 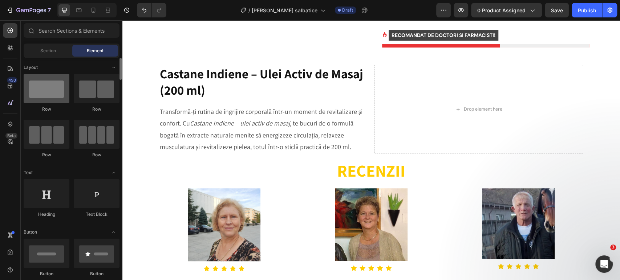 I want to click on button: Publish, so click(x=587, y=10).